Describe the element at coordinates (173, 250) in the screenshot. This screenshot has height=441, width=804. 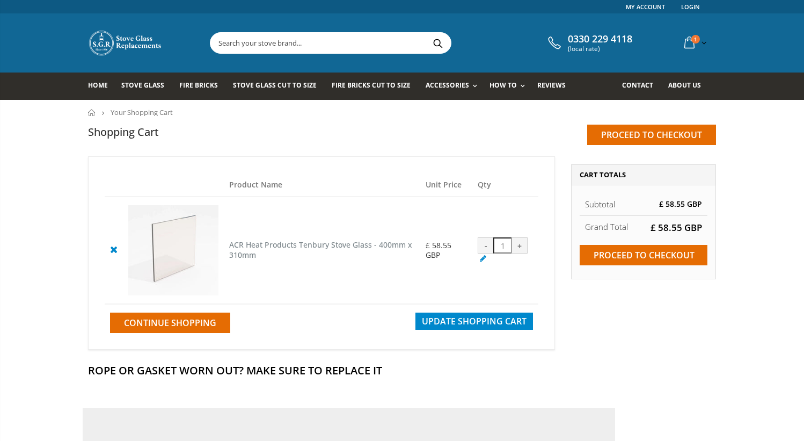
I see `img: ACR Heat Products Tenbury Stove Glass - 400mm x 310mm` at that location.